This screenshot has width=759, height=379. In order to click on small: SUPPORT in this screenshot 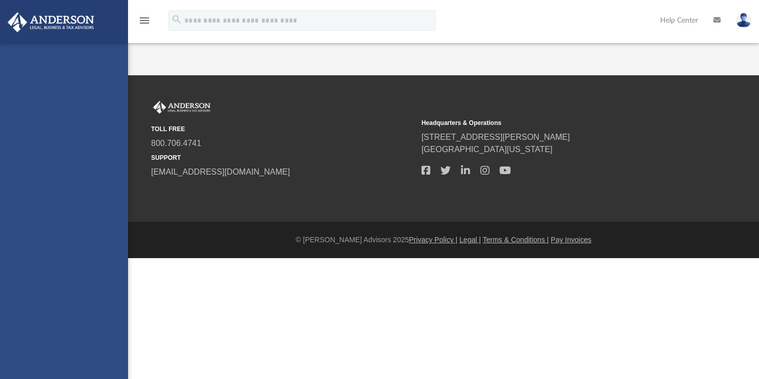, I will do `click(283, 158)`.